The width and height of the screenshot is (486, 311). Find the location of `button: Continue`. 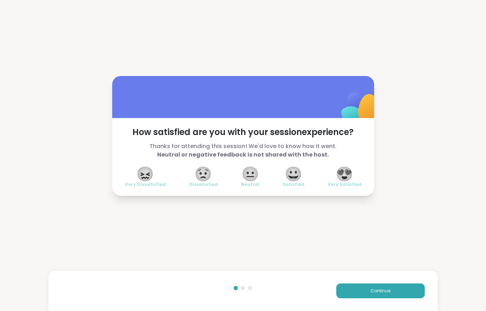

button: Continue is located at coordinates (381, 291).